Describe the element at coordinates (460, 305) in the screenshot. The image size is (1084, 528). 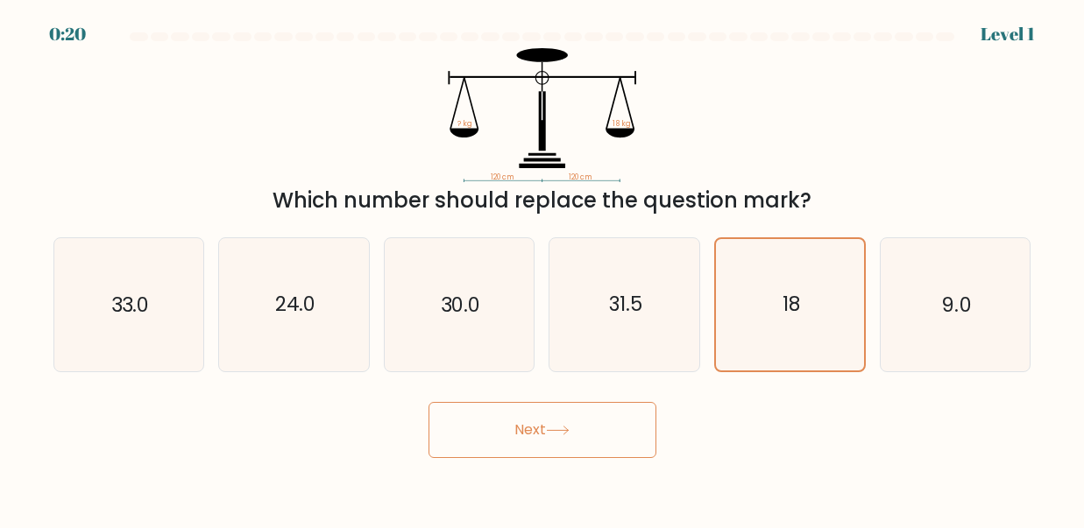
I see `text: 30.0` at that location.